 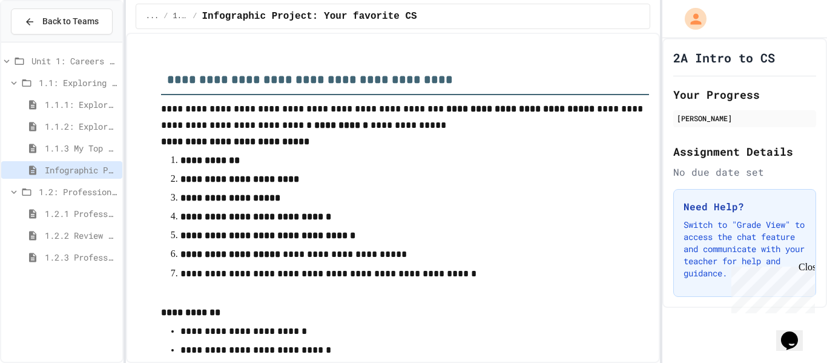 I want to click on span: 1.1.1: Exploring CS Careers, so click(x=81, y=104).